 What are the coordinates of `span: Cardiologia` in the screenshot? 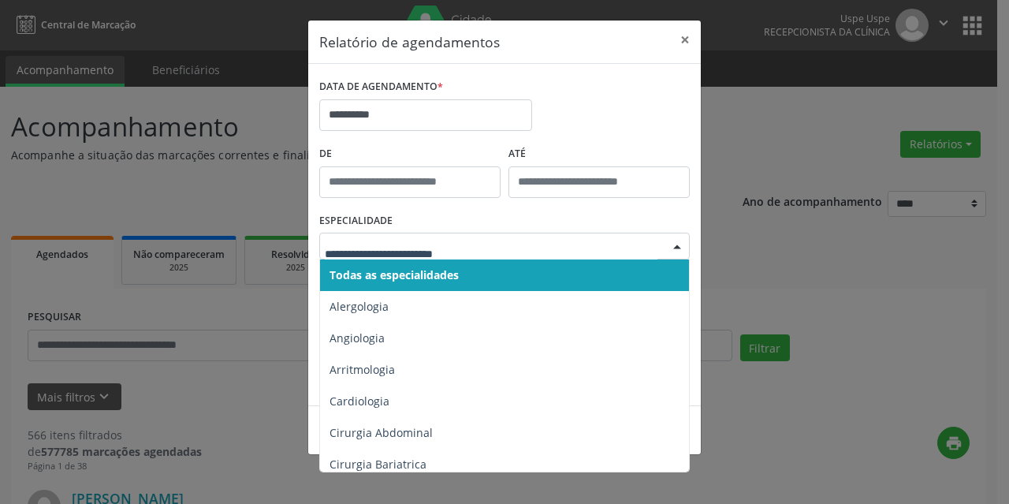 It's located at (360, 401).